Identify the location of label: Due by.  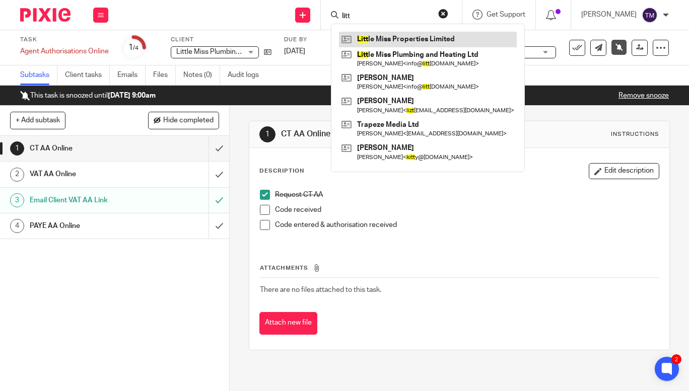
(307, 40).